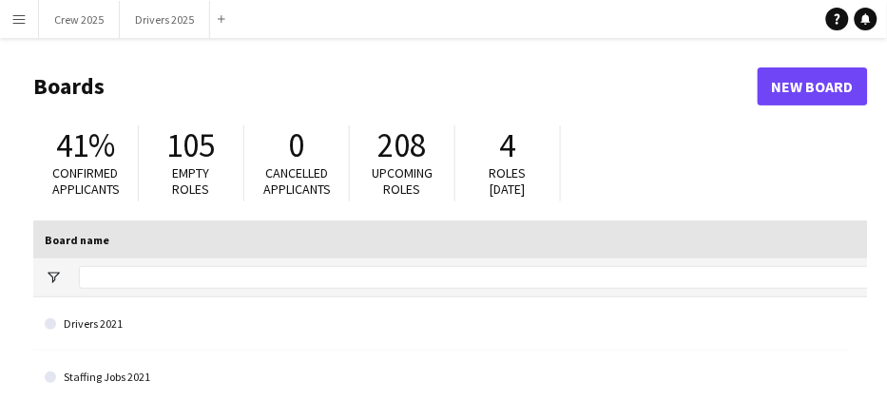 The image size is (887, 400). What do you see at coordinates (813, 87) in the screenshot?
I see `a: New Board` at bounding box center [813, 87].